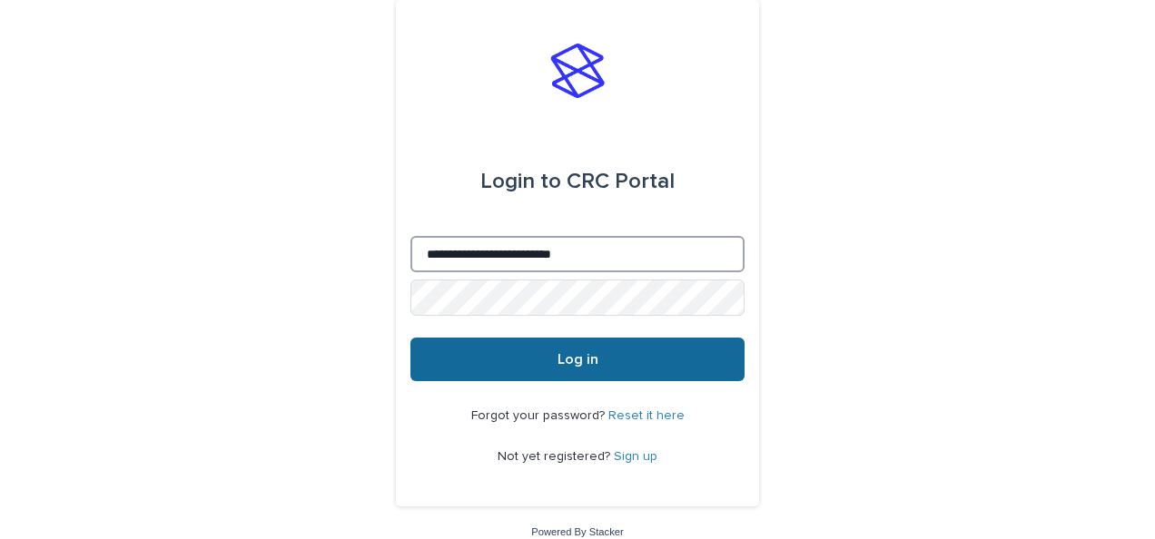 Image resolution: width=1155 pixels, height=539 pixels. I want to click on a: Reset it here, so click(646, 416).